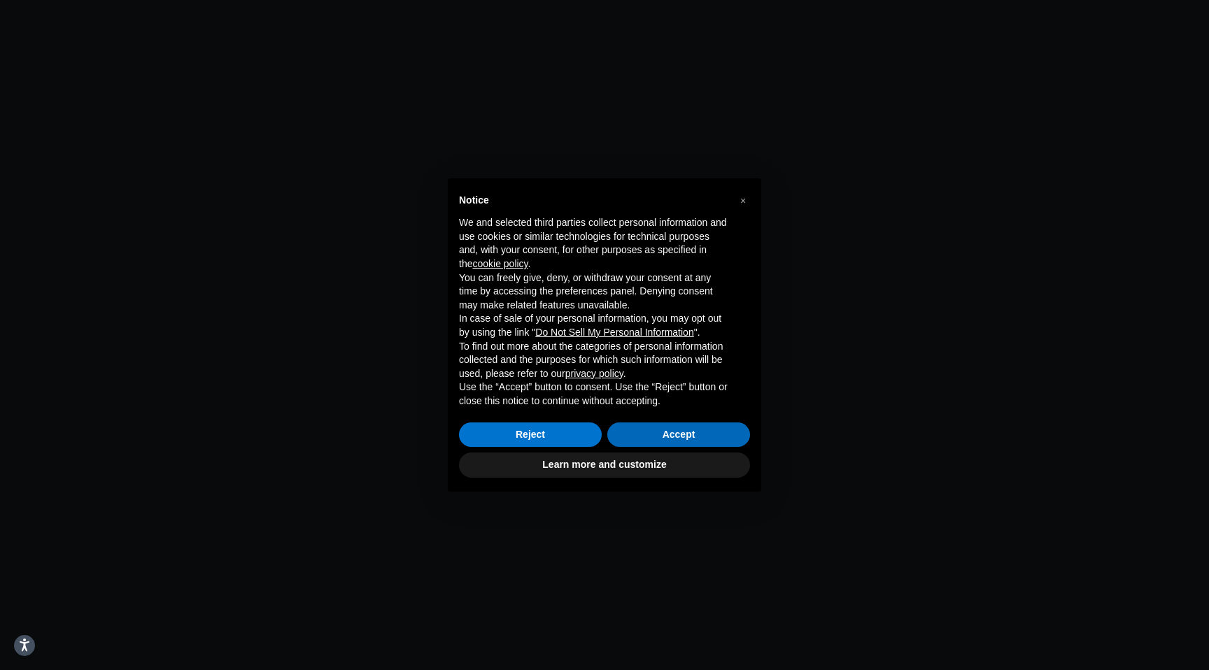 This screenshot has height=670, width=1209. What do you see at coordinates (614, 333) in the screenshot?
I see `button: Do Not Sell My Personal Information` at bounding box center [614, 333].